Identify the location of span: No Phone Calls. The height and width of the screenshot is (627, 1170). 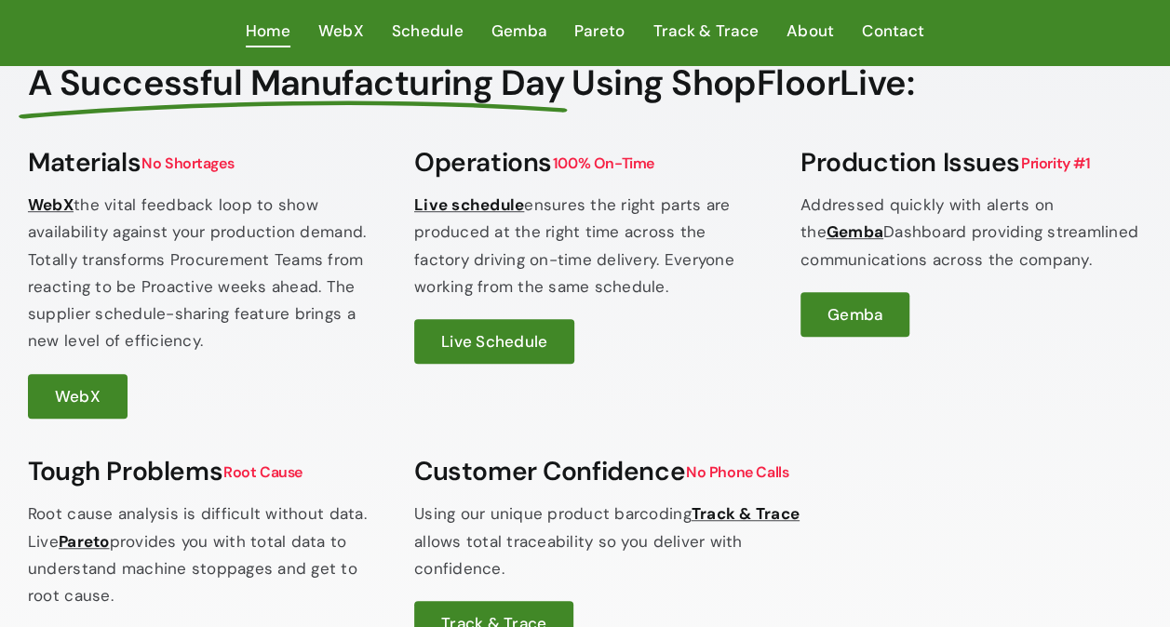
(737, 472).